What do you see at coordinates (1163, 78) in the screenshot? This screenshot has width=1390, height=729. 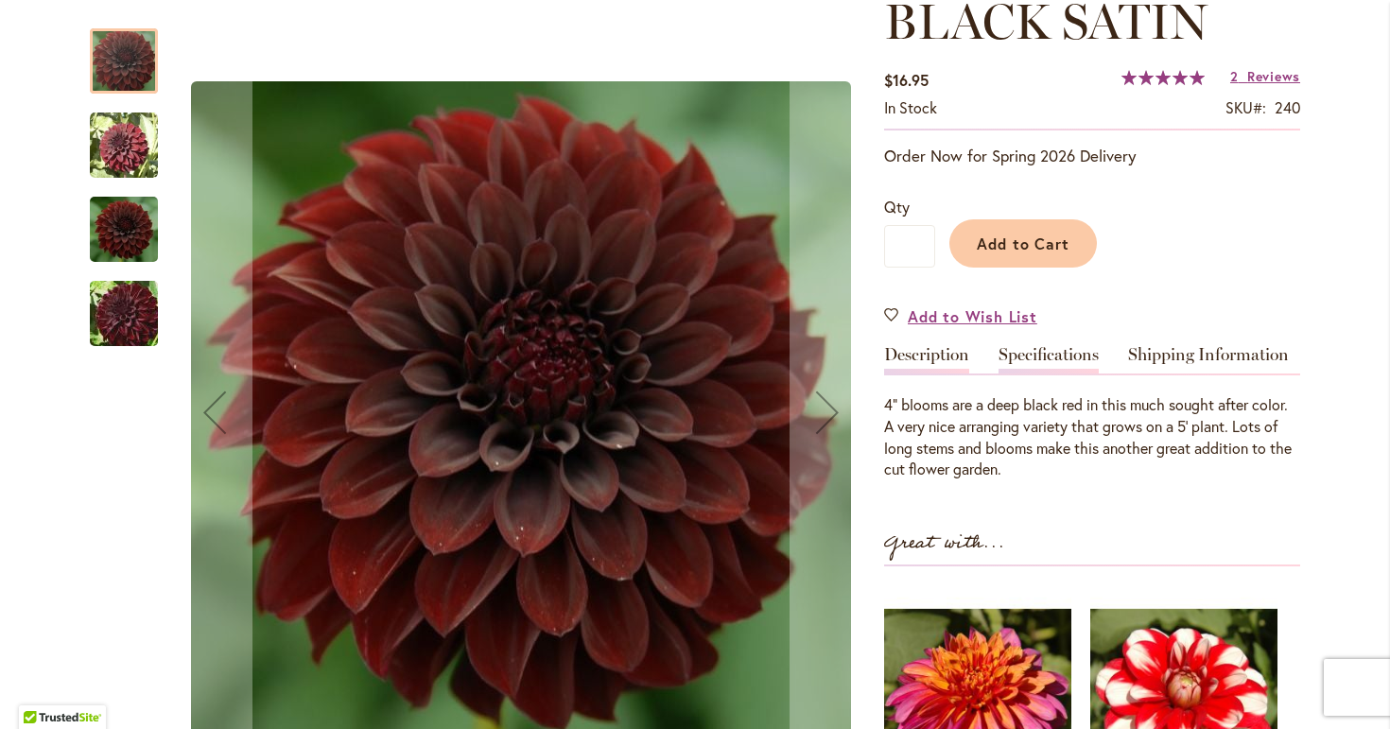 I see `div: 100%` at bounding box center [1163, 78].